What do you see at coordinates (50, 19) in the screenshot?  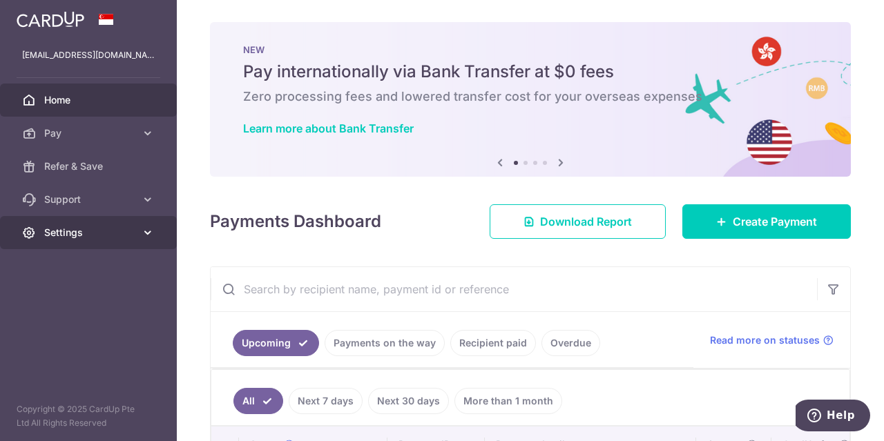 I see `img: CardUp` at bounding box center [50, 19].